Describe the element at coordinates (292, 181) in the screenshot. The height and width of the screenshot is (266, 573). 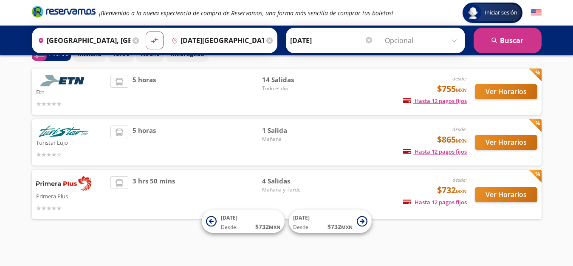
I see `span: 4 Salidas` at that location.